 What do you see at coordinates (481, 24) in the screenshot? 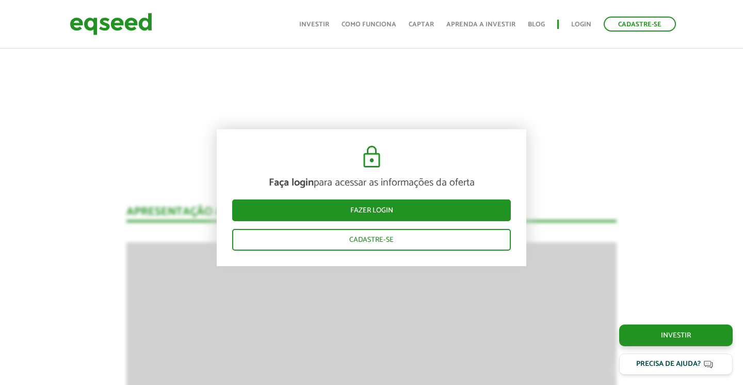
I see `a: Aprenda a investir` at bounding box center [481, 24].